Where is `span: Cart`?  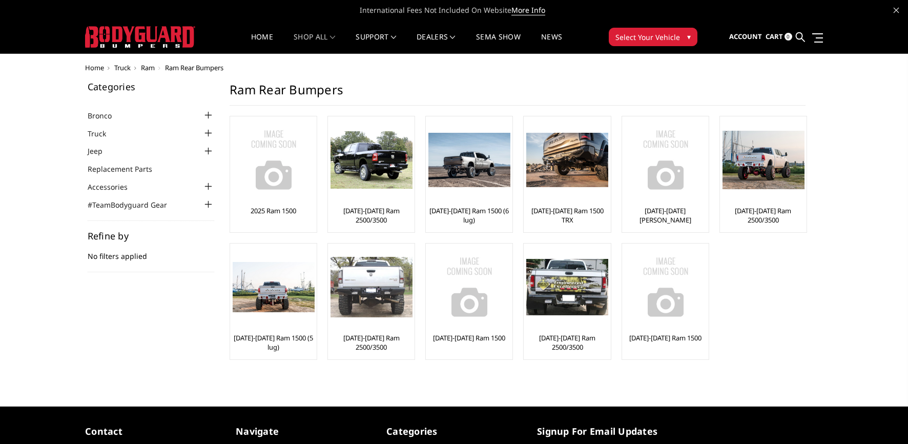
span: Cart is located at coordinates (774, 36).